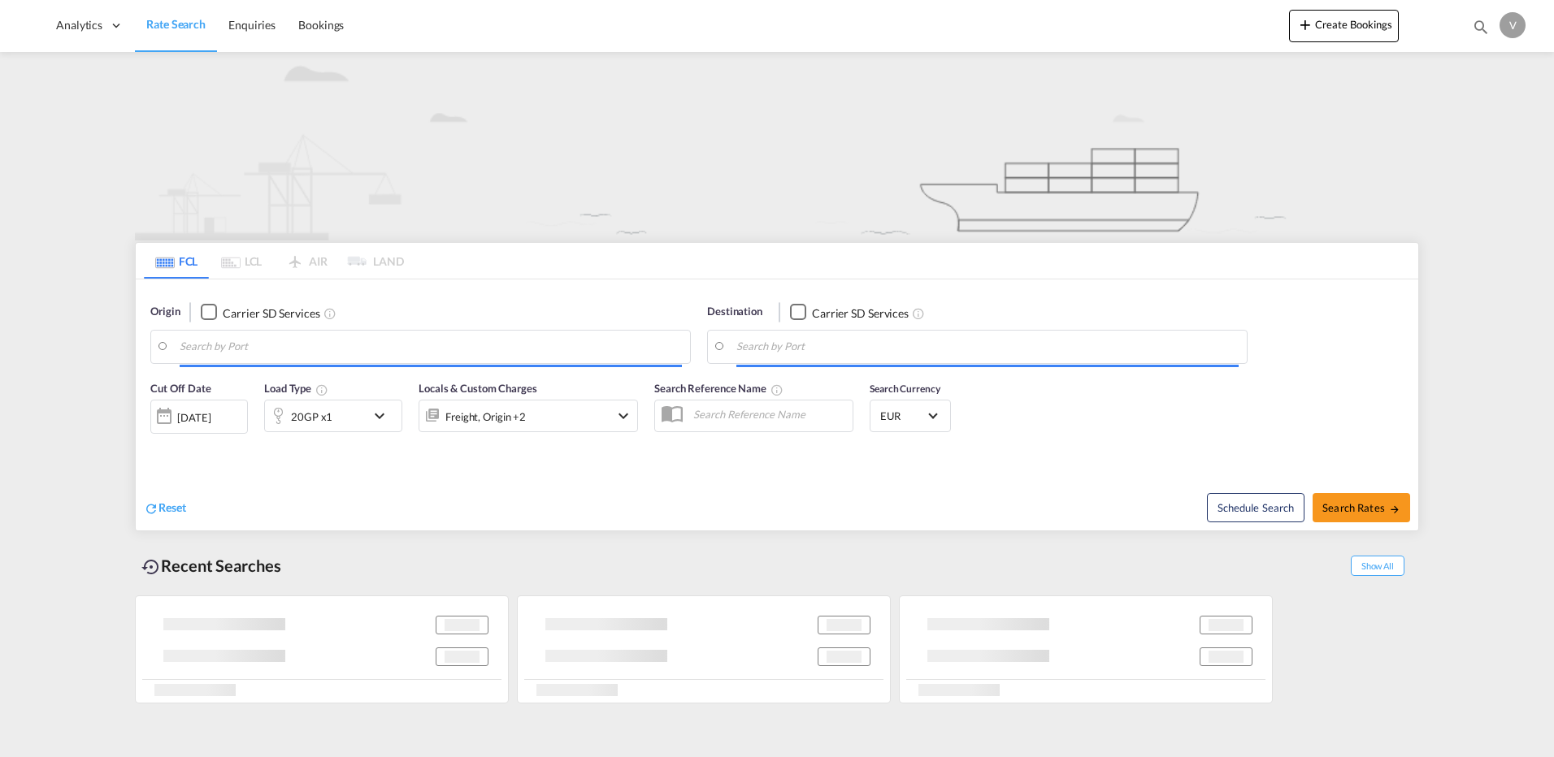  What do you see at coordinates (151, 567) in the screenshot?
I see `md-icon: icon-backup-restore` at bounding box center [151, 567].